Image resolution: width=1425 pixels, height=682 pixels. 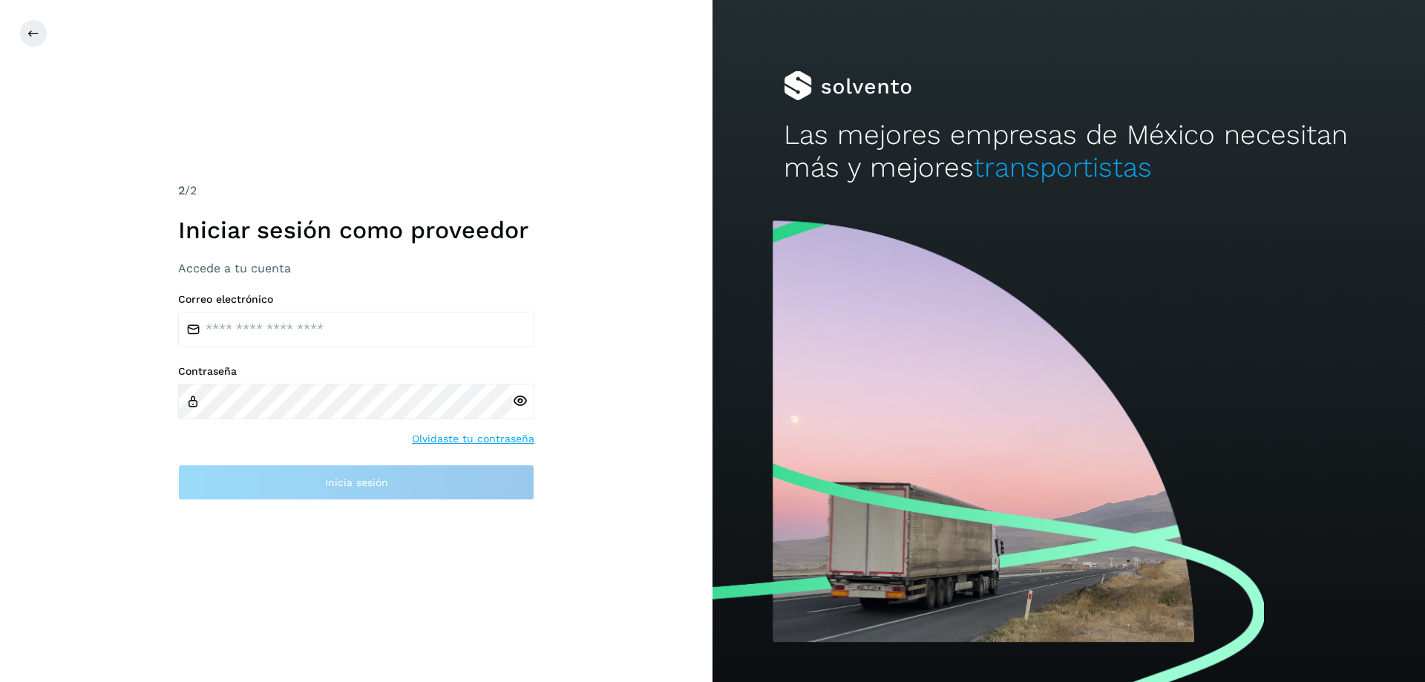 I want to click on span: Inicia sesión, so click(x=356, y=483).